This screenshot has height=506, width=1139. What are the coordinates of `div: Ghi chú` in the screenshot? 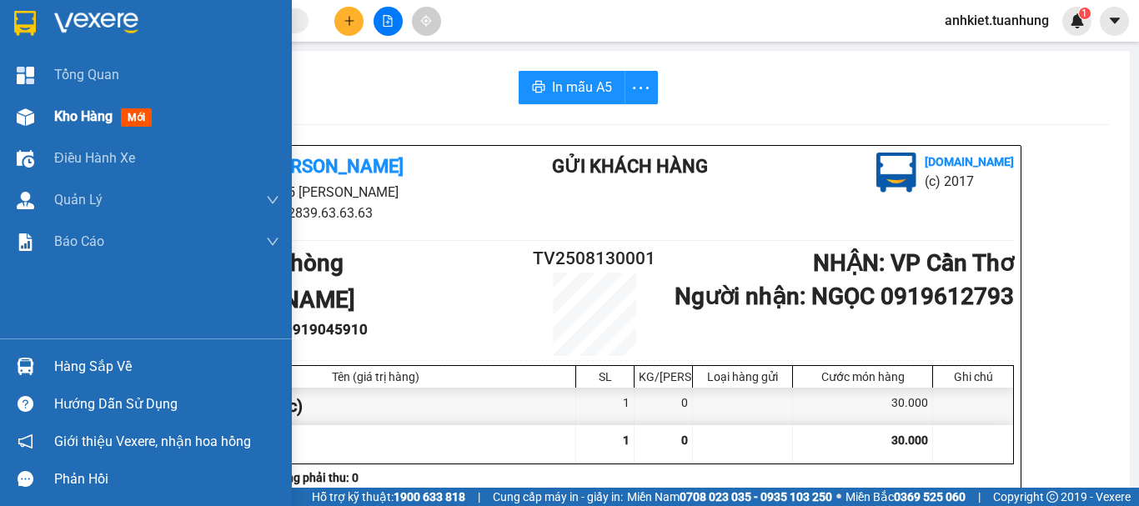 It's located at (973, 377).